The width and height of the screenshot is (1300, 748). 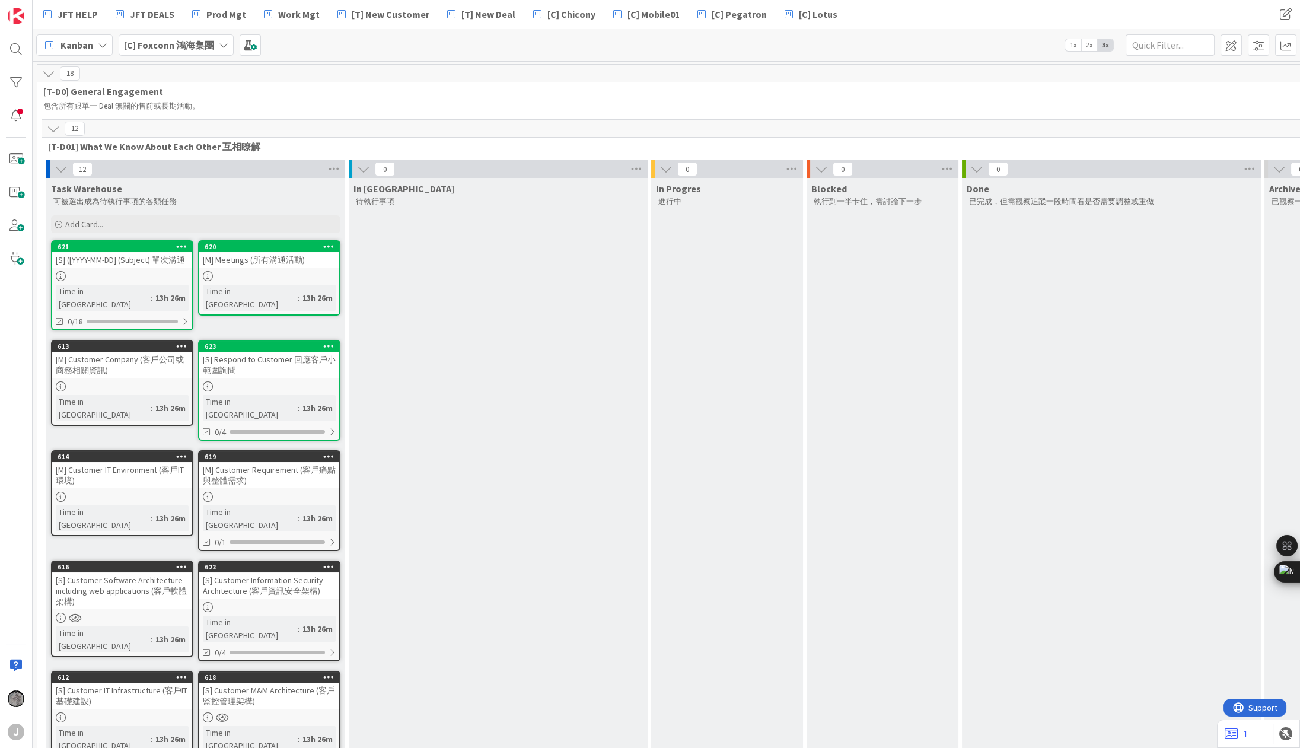 I want to click on a: JFT HELP, so click(x=71, y=14).